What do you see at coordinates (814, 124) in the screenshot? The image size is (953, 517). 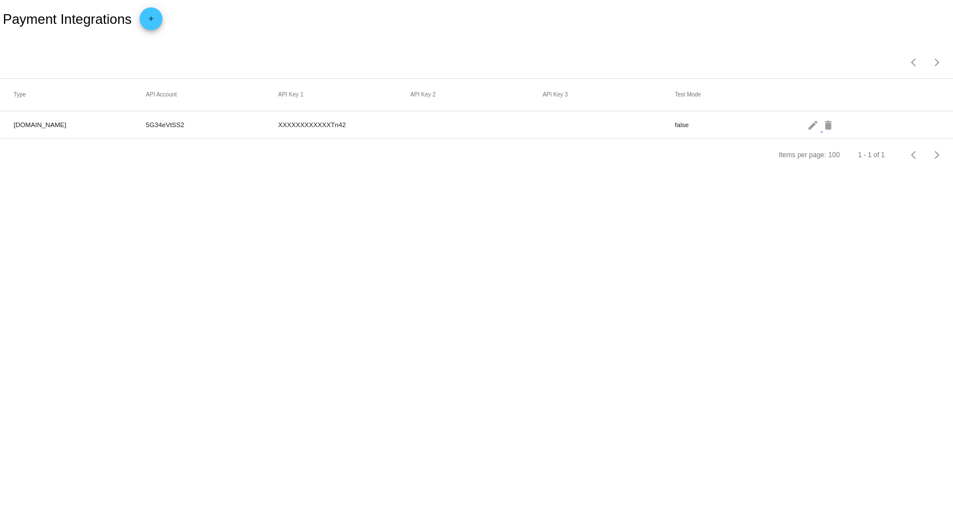 I see `mat-icon: edit` at bounding box center [814, 124].